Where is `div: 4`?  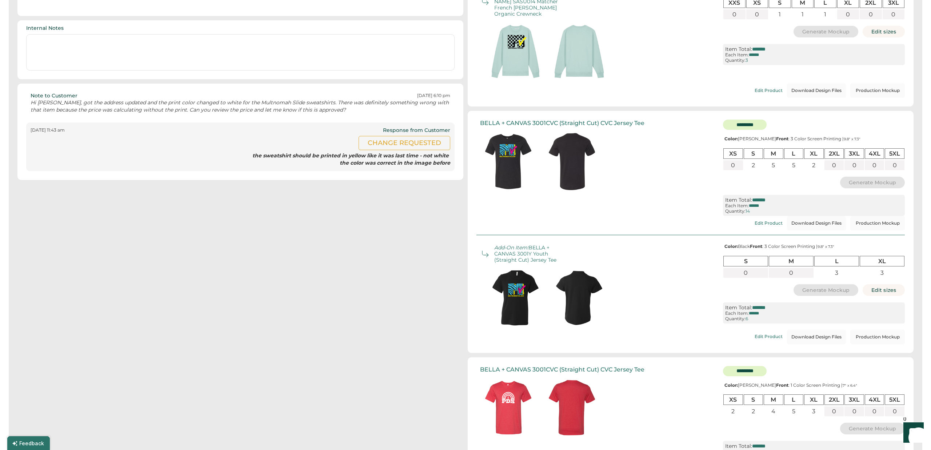
div: 4 is located at coordinates (773, 411).